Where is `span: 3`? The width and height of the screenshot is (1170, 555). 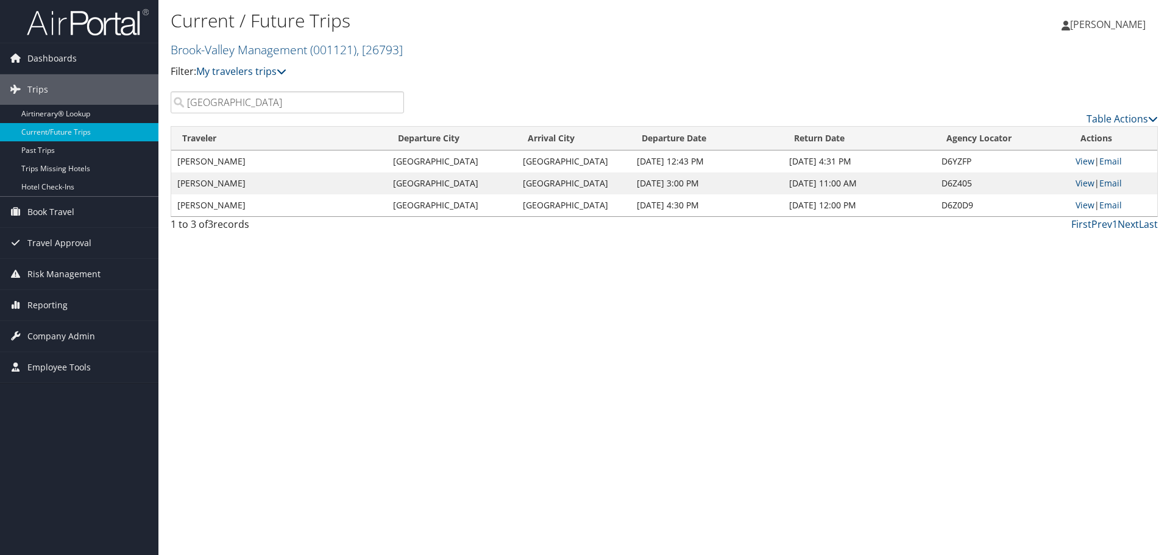 span: 3 is located at coordinates (210, 224).